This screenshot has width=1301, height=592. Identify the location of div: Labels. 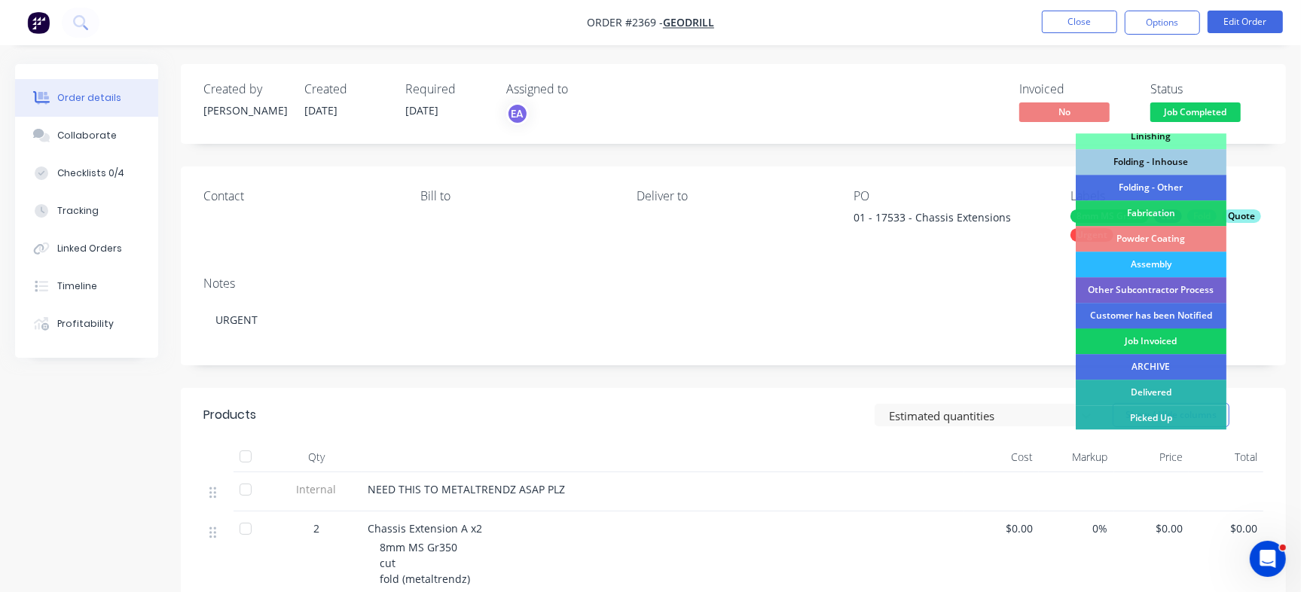
(1167, 196).